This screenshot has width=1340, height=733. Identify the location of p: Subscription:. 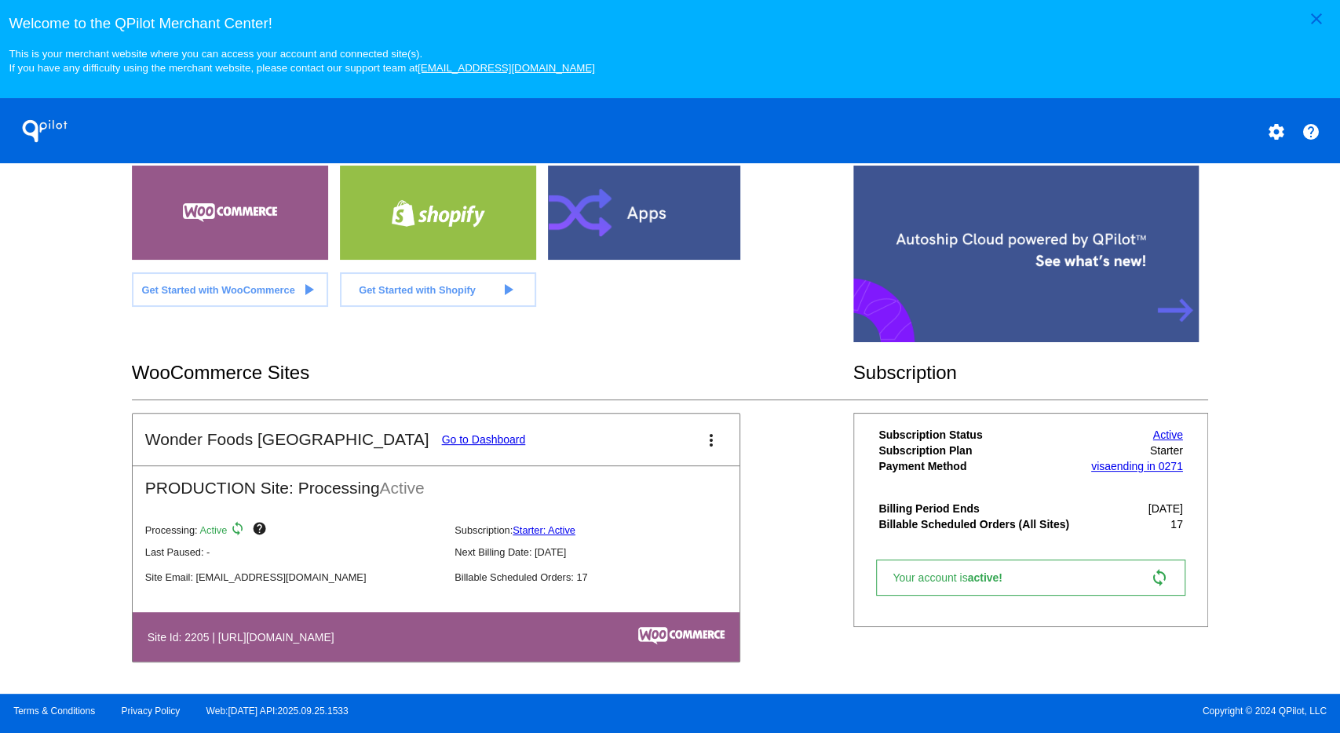
(603, 530).